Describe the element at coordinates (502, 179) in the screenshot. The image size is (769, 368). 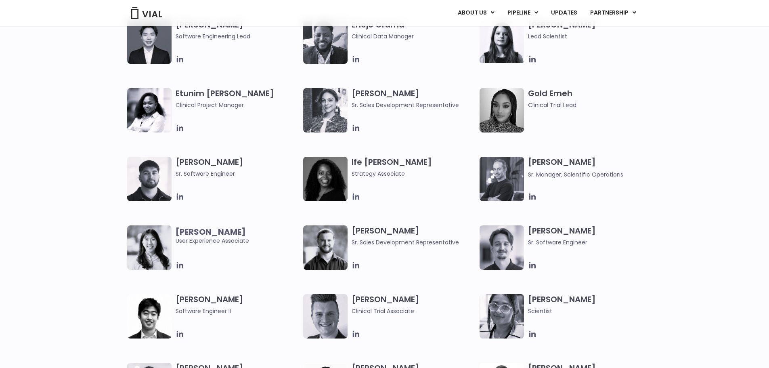
I see `img: Headshot of smiling man named Jared` at that location.